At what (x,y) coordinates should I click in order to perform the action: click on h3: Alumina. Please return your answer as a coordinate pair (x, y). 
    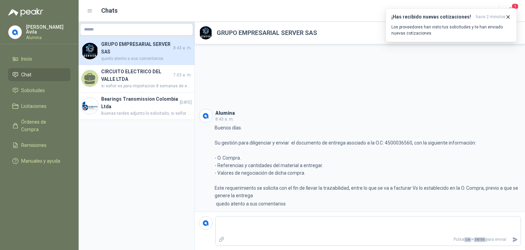
    Looking at the image, I should click on (225, 113).